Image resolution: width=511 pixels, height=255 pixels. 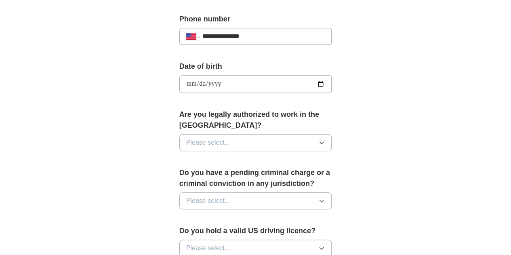 What do you see at coordinates (256, 66) in the screenshot?
I see `label: Date of birth` at bounding box center [256, 66].